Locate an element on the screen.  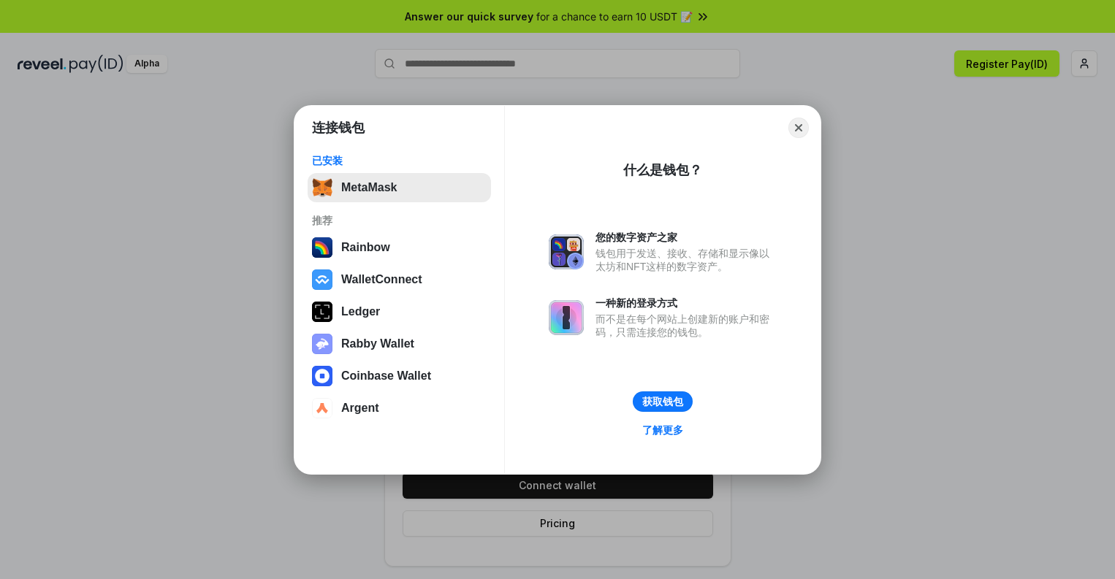
button: Coinbase Wallet is located at coordinates (399, 376).